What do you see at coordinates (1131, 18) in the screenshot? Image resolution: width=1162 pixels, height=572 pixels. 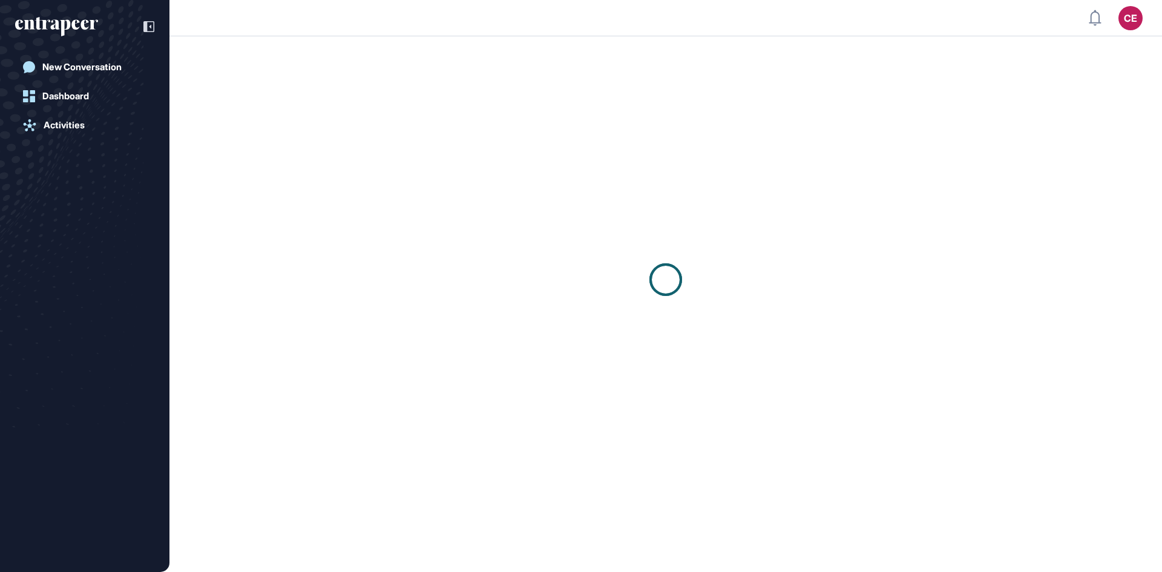 I see `button: CE` at bounding box center [1131, 18].